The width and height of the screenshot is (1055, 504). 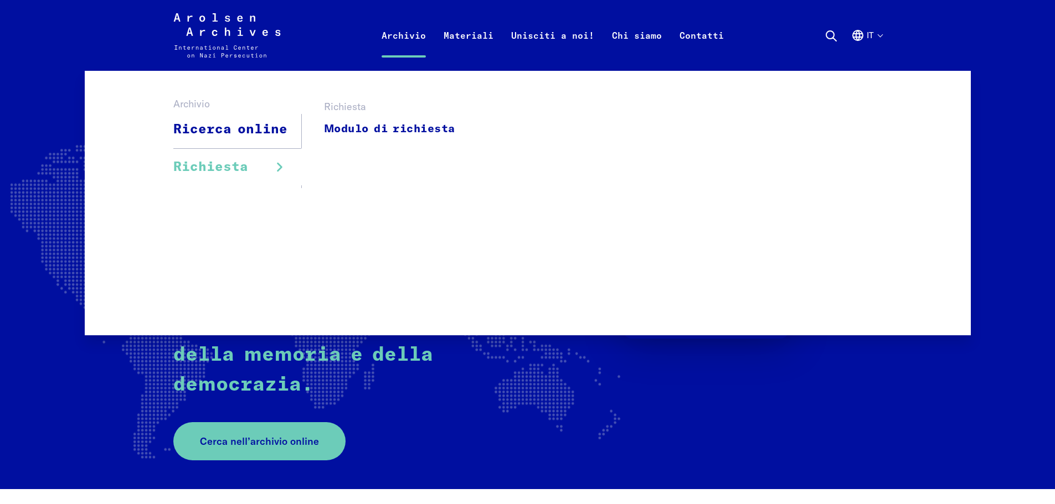 I want to click on ul: Richiesta, so click(x=391, y=151).